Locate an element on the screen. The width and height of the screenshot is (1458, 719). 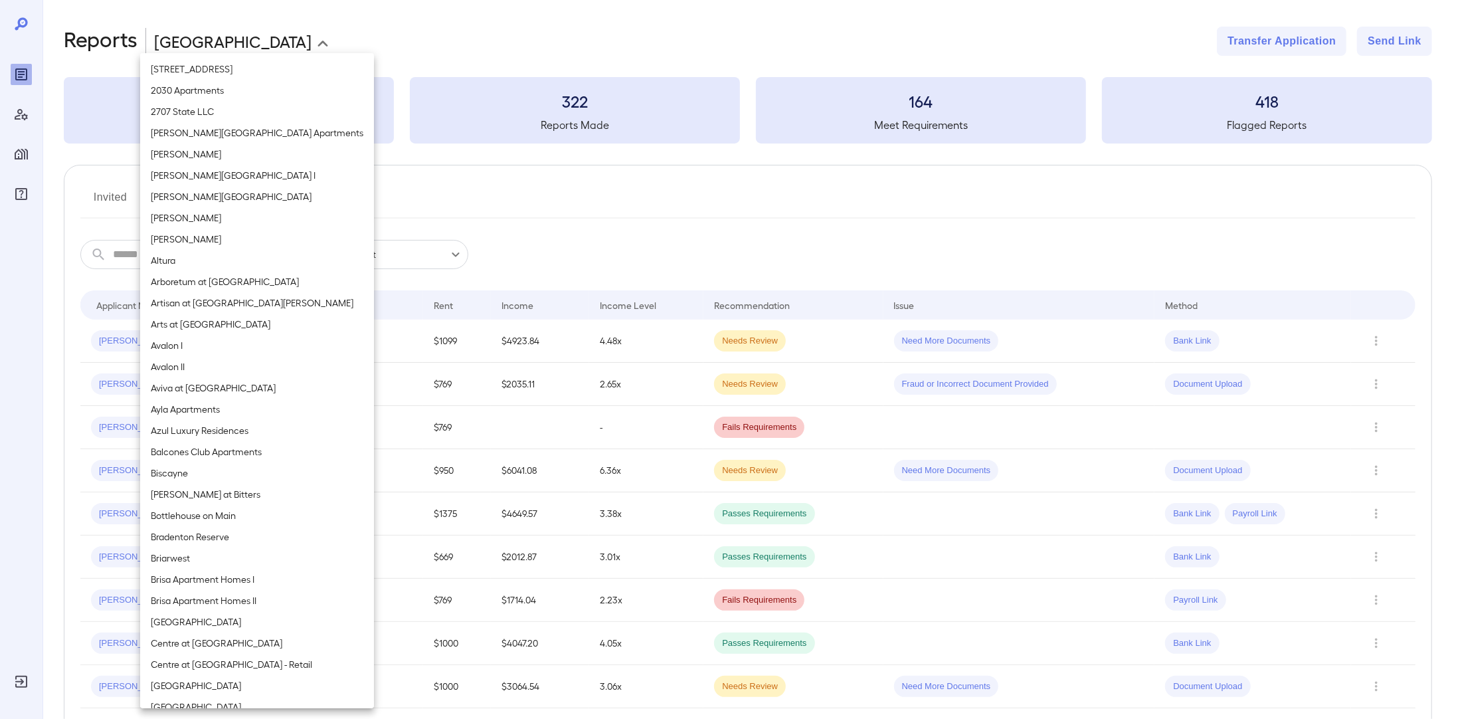
li: Azul Luxury Residences is located at coordinates (257, 430).